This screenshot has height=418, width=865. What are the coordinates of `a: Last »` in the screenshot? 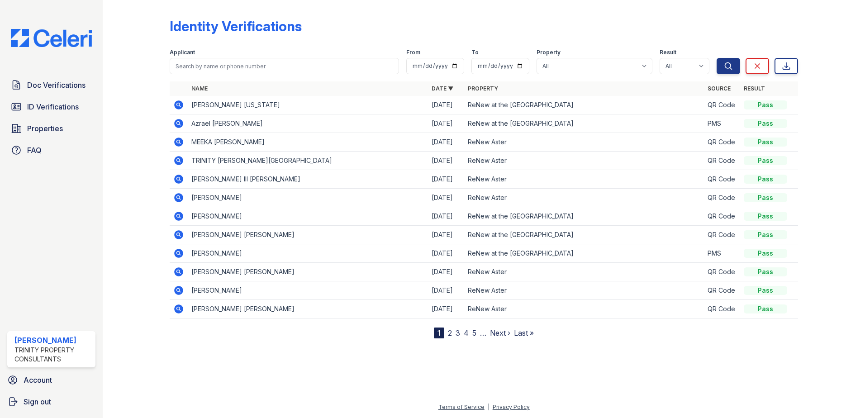 It's located at (524, 333).